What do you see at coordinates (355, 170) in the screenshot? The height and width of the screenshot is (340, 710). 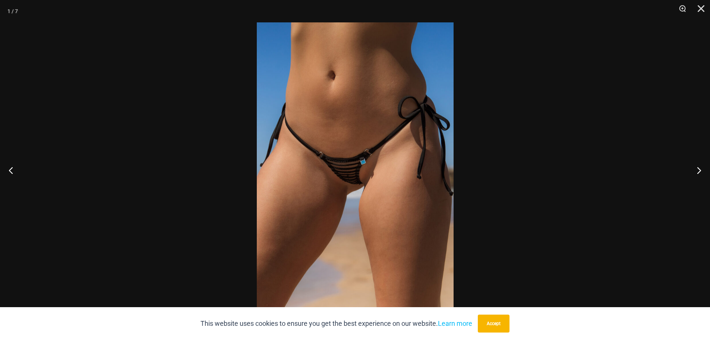 I see `img: Tide Lines Black 480 Micro 01` at bounding box center [355, 170].